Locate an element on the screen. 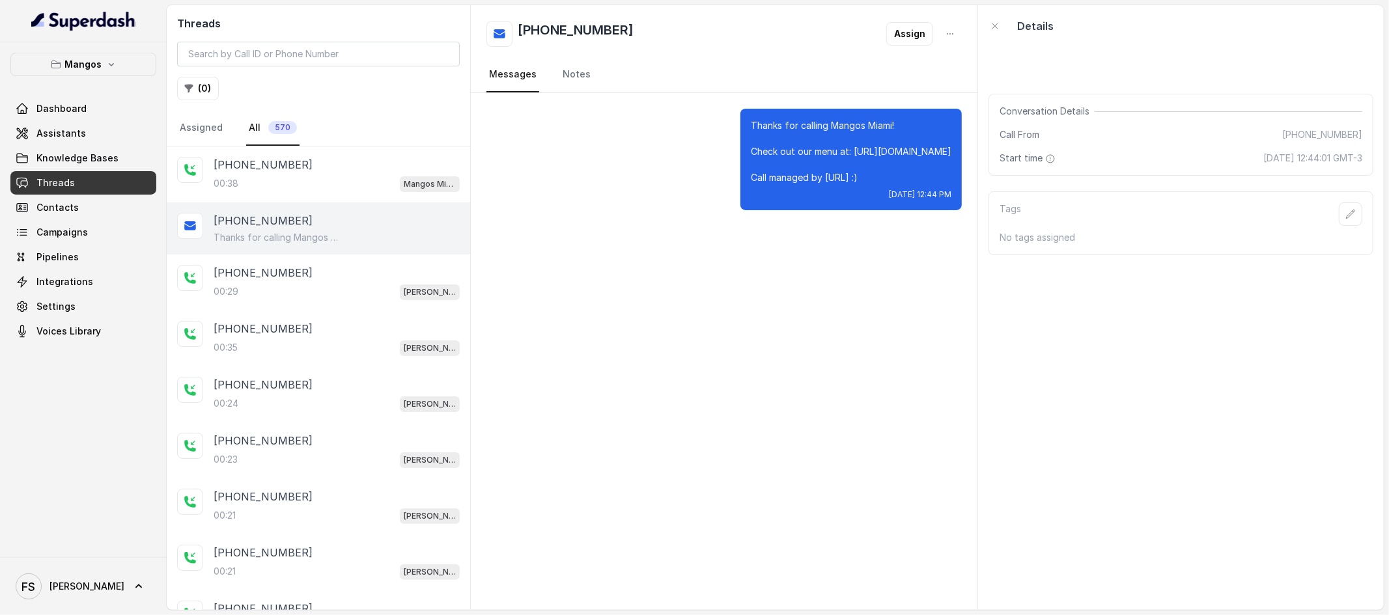 This screenshot has height=615, width=1389. a: Knowledge Bases is located at coordinates (83, 158).